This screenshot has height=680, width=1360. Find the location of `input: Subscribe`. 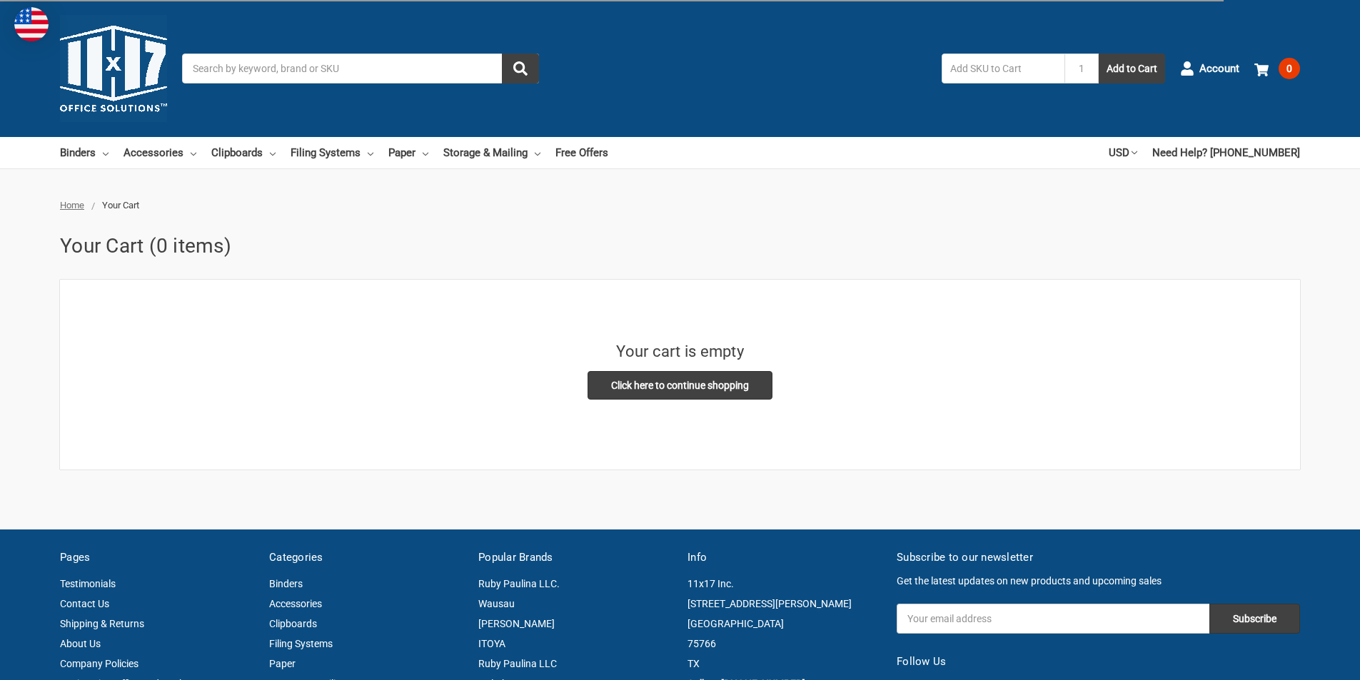

input: Subscribe is located at coordinates (1254, 619).